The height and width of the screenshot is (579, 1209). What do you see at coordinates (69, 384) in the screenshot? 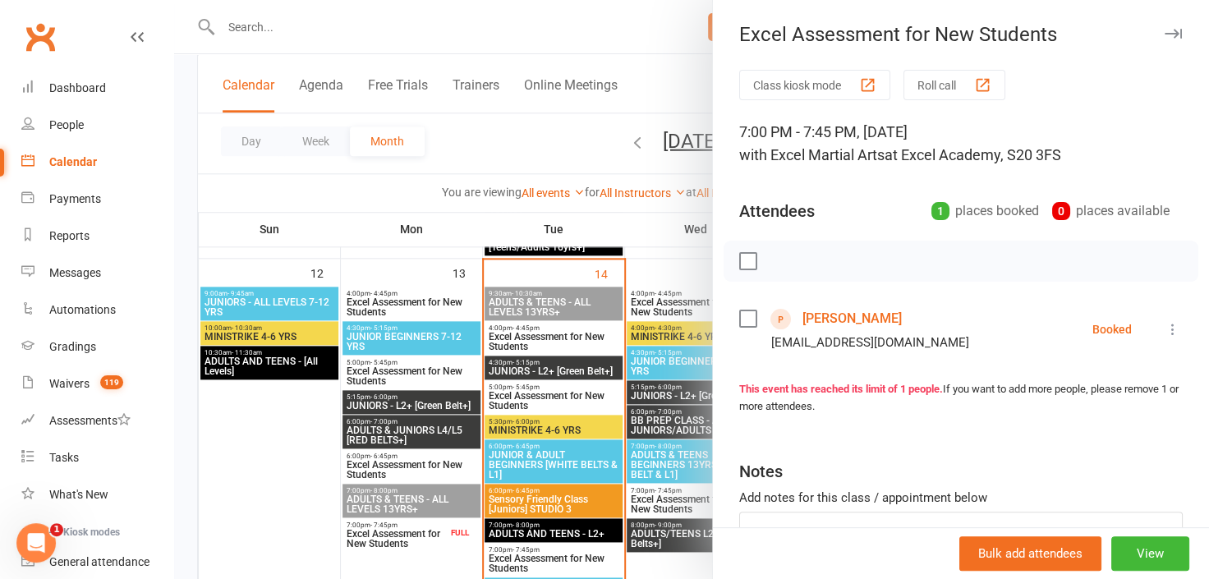
I see `div: Waivers` at bounding box center [69, 384].